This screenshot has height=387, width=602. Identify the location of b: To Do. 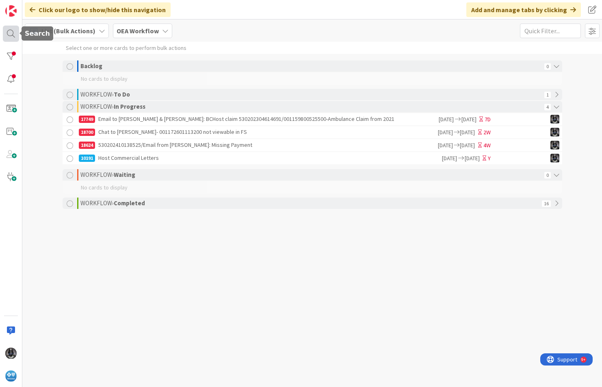
(122, 94).